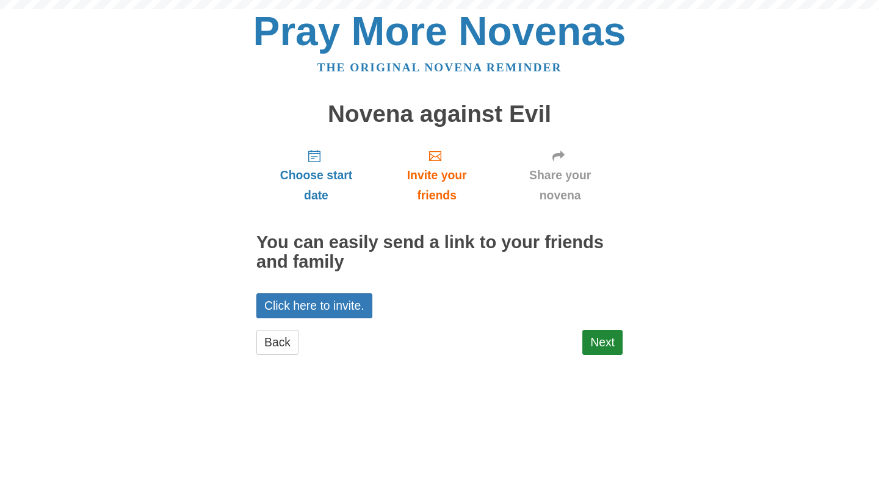 The width and height of the screenshot is (879, 500). What do you see at coordinates (439, 67) in the screenshot?
I see `a: The original novena reminder` at bounding box center [439, 67].